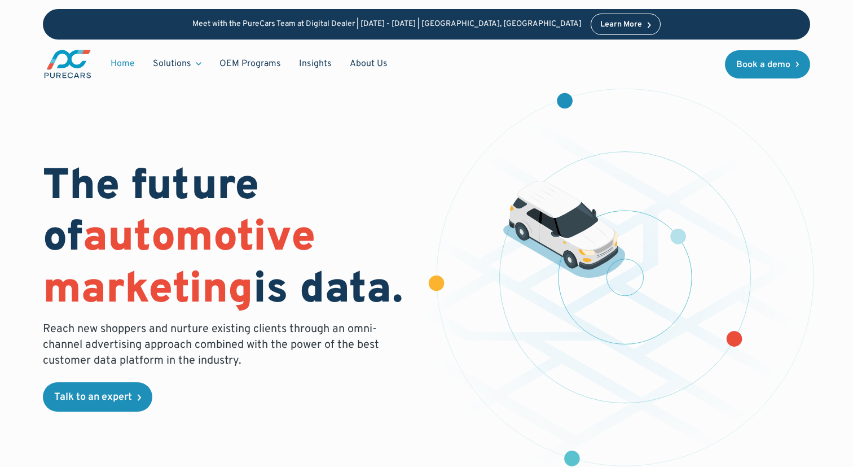 This screenshot has height=467, width=853. What do you see at coordinates (768, 64) in the screenshot?
I see `a: Book a demo` at bounding box center [768, 64].